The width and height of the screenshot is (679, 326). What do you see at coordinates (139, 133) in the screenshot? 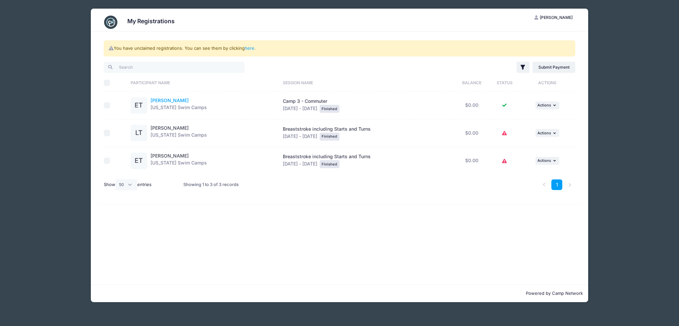
I see `a: LT` at bounding box center [139, 133].